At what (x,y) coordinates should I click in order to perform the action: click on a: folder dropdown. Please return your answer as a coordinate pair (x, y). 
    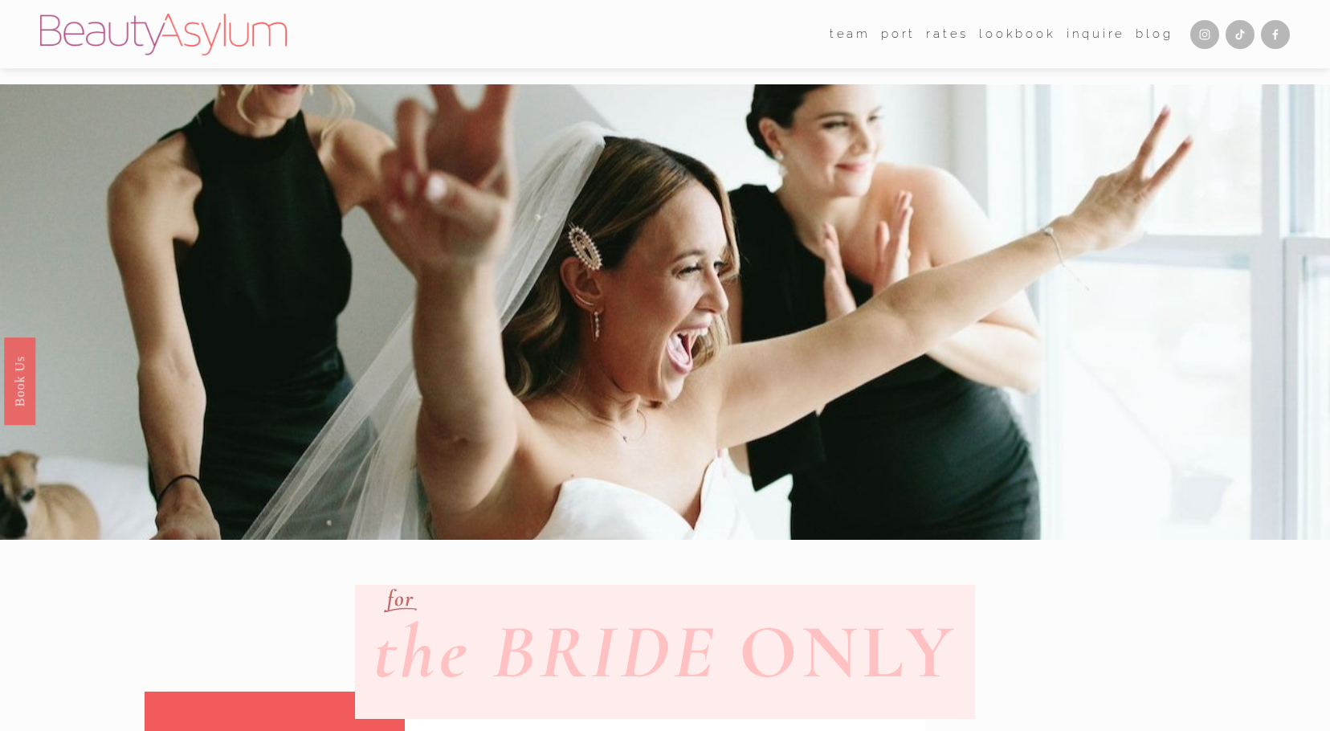
    Looking at the image, I should click on (849, 35).